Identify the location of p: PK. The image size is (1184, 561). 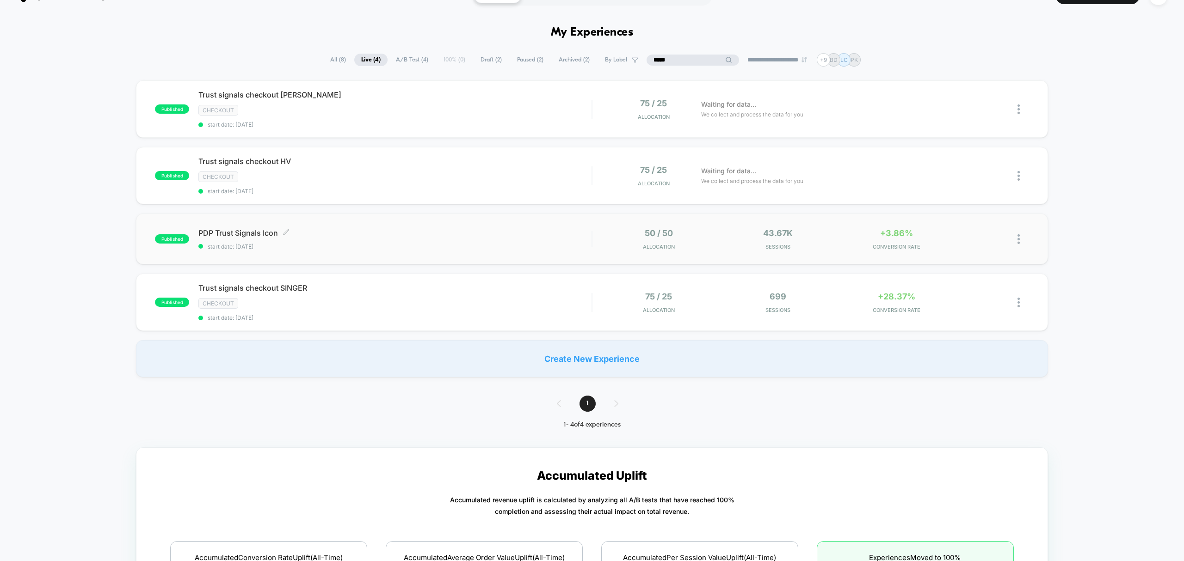
(854, 60).